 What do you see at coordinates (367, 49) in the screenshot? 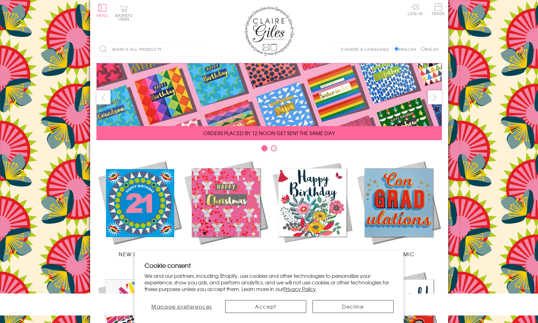
I see `p: Choose a language:` at bounding box center [367, 49].